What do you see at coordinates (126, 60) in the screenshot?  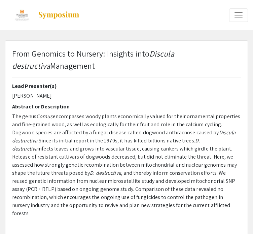 I see `p: From Genomics to Nursery: Insights into Management` at bounding box center [126, 60].